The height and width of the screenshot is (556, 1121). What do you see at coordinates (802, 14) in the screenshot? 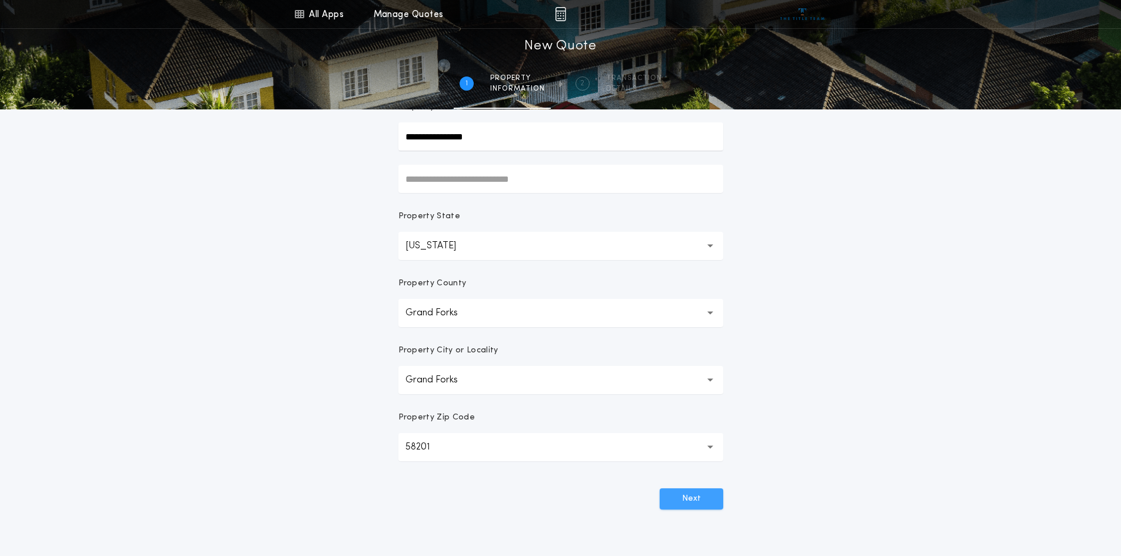
I see `img: vs-icon` at bounding box center [802, 14].